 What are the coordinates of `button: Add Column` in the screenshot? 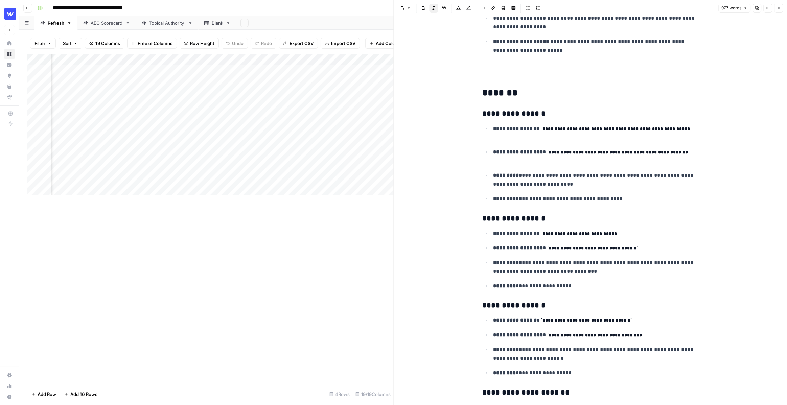 It's located at (386, 43).